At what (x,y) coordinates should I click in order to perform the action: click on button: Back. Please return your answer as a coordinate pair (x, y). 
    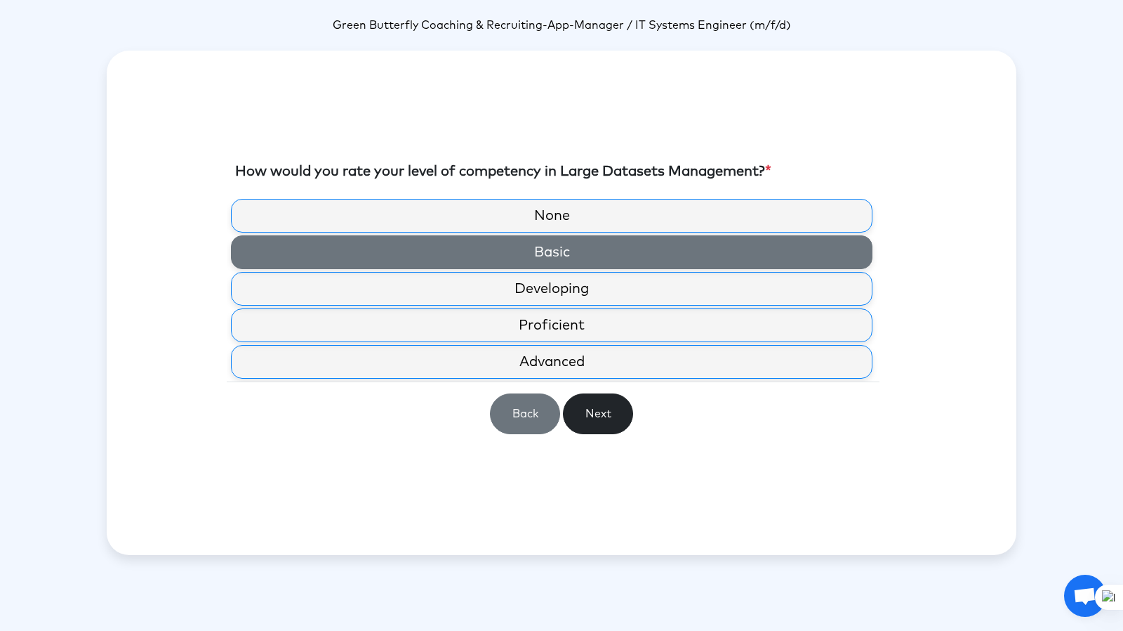
    Looking at the image, I should click on (525, 414).